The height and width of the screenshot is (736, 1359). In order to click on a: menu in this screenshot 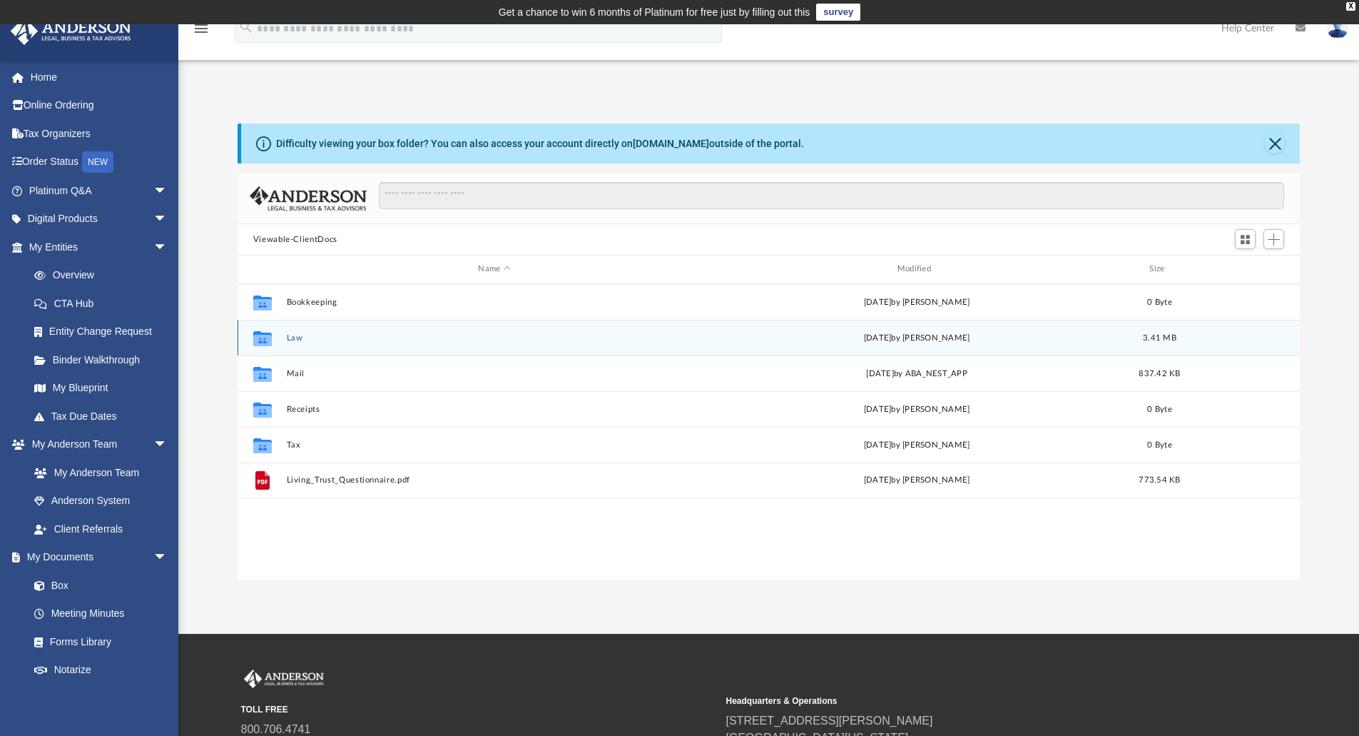, I will do `click(201, 32)`.